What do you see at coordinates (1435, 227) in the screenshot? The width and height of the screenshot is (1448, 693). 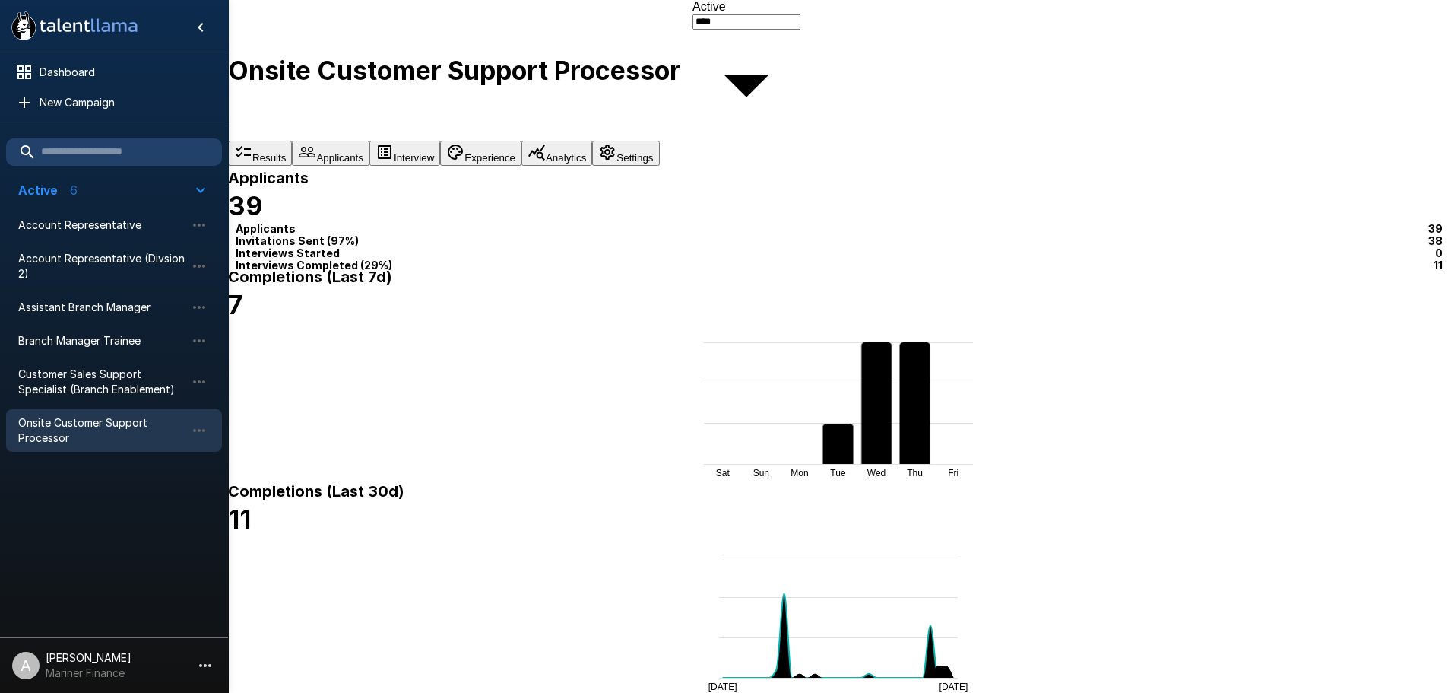 I see `p: 39` at bounding box center [1435, 227].